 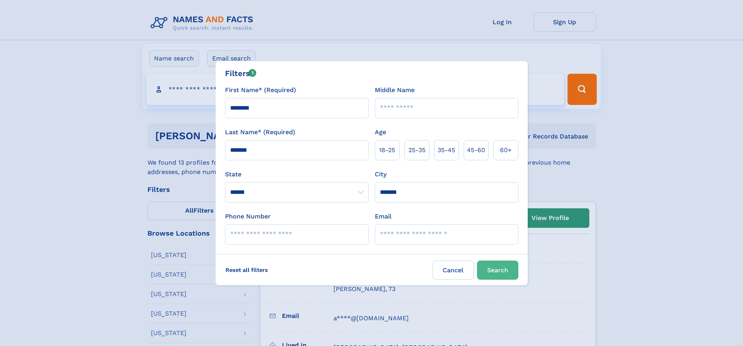 I want to click on button: Search, so click(x=498, y=270).